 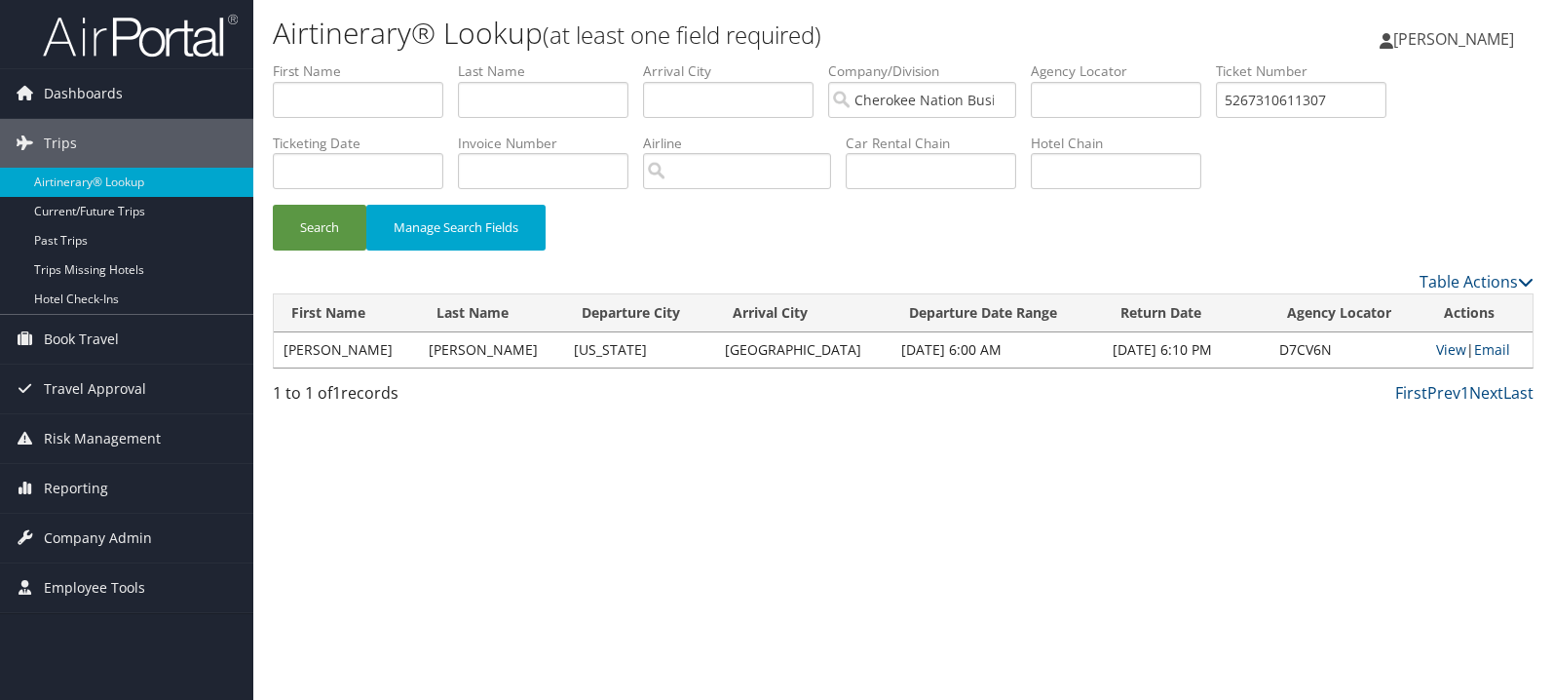 What do you see at coordinates (97, 538) in the screenshot?
I see `span: Company Admin` at bounding box center [97, 538].